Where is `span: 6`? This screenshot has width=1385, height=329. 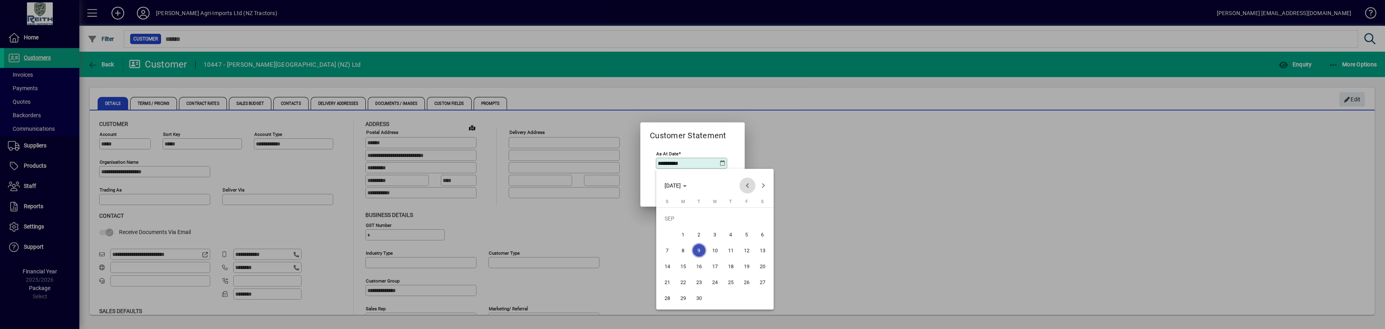
span: 6 is located at coordinates (763, 234).